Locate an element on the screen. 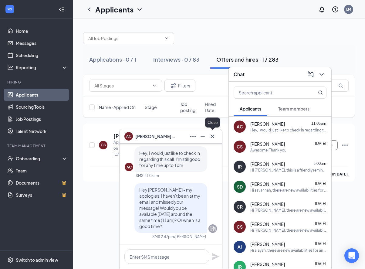 This screenshot has height=269, width=365. span: Hired Date is located at coordinates (215, 107).